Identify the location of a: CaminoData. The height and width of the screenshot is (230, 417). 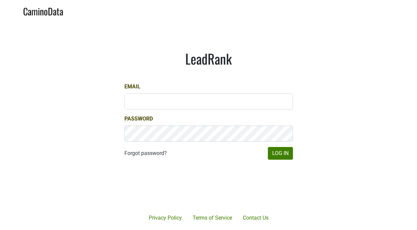
(43, 10).